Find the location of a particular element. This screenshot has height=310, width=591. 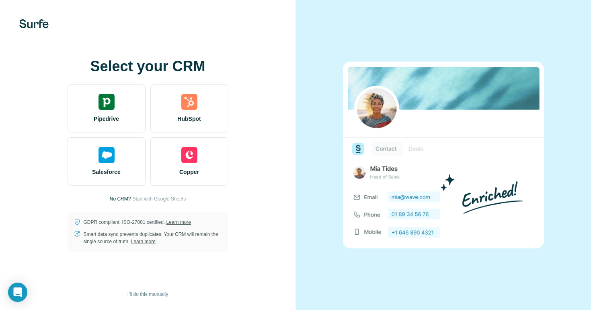

span: Pipedrive is located at coordinates (106, 119).